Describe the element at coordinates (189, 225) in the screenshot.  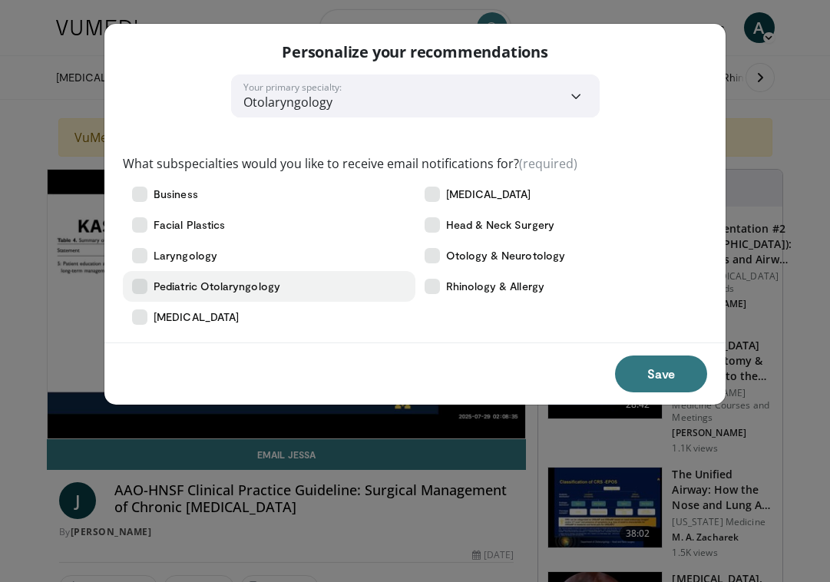
I see `span: Facial Plastics` at that location.